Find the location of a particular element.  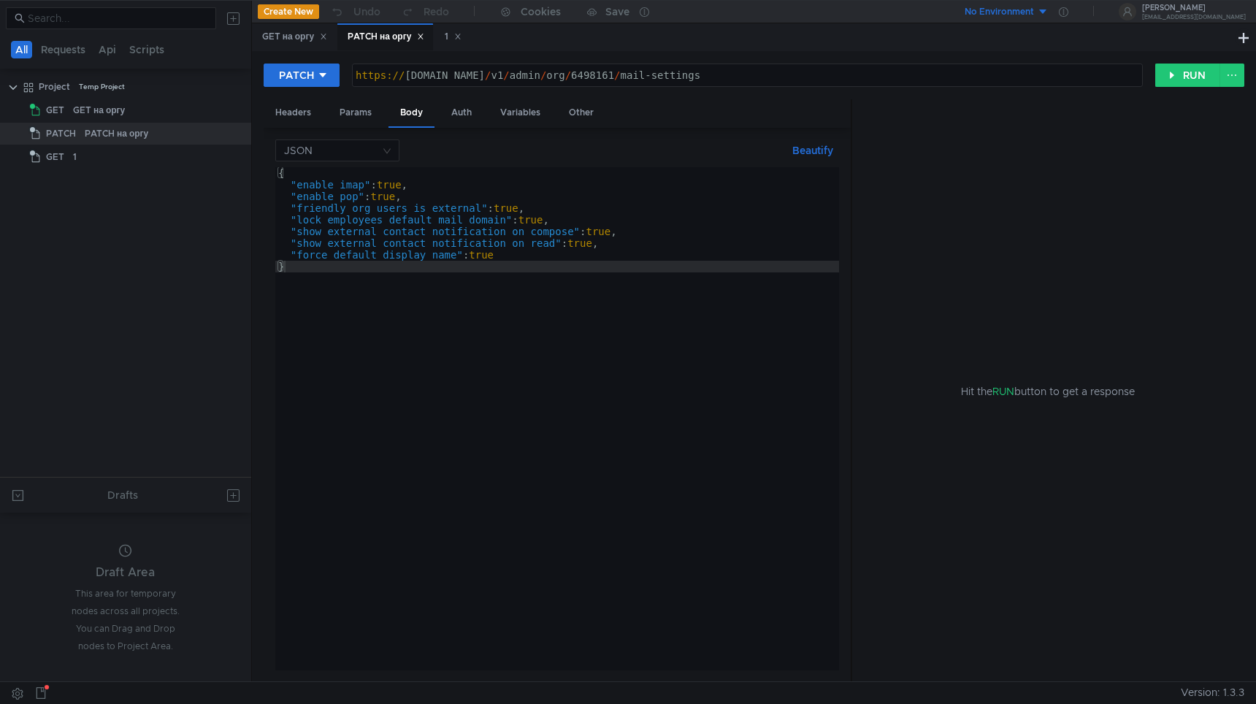

div: Params is located at coordinates (356, 112).